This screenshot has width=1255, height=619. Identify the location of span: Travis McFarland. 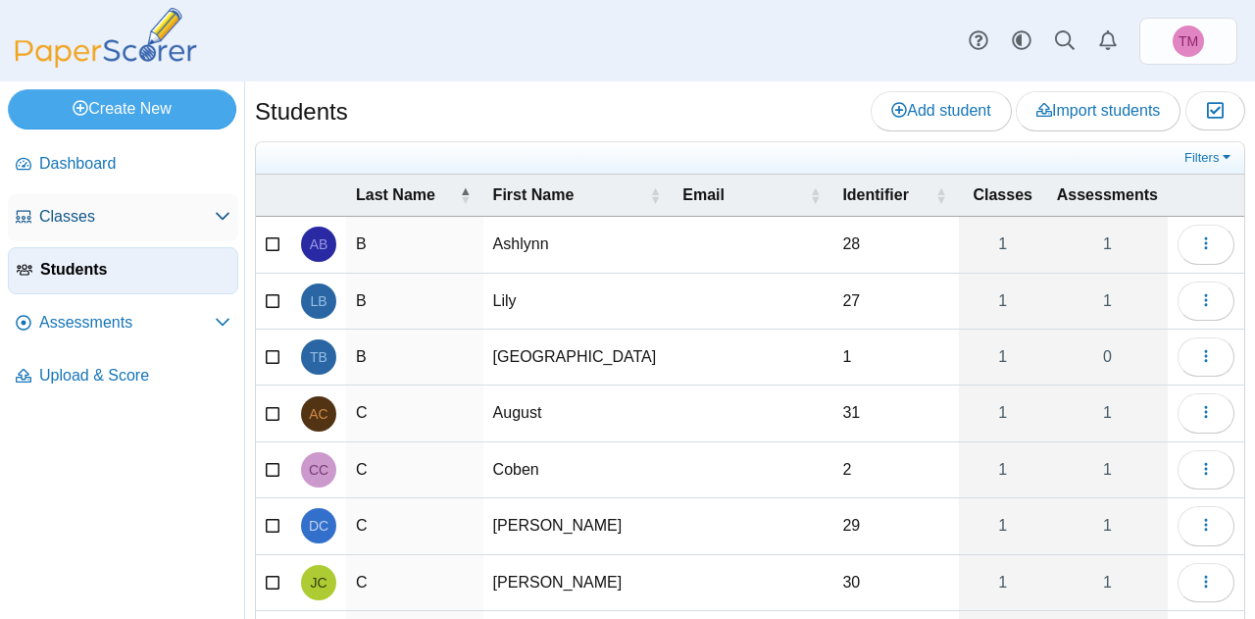
(1188, 41).